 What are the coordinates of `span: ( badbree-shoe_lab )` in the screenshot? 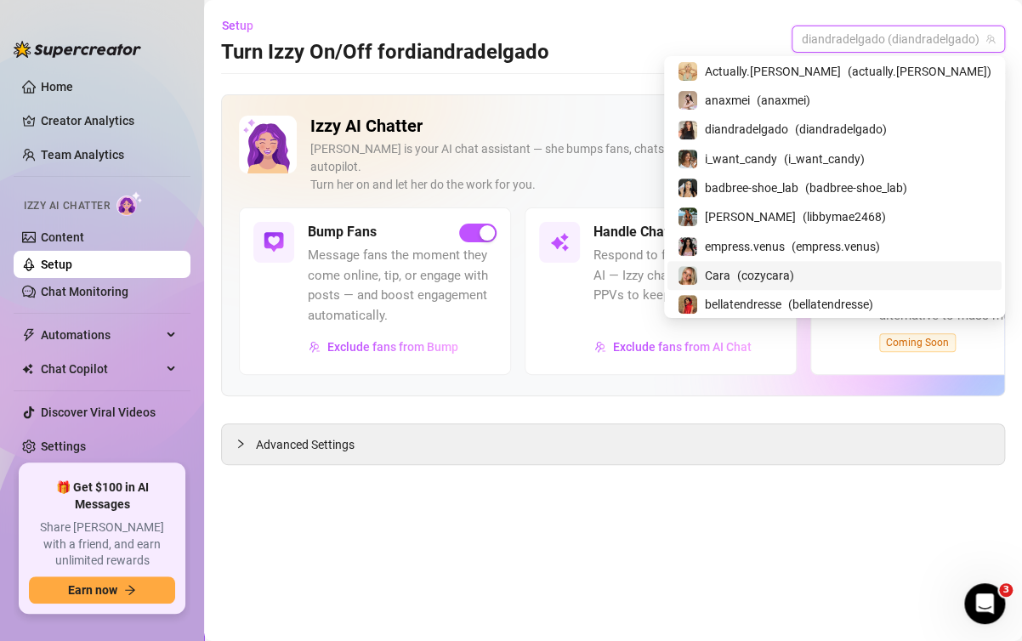 It's located at (856, 188).